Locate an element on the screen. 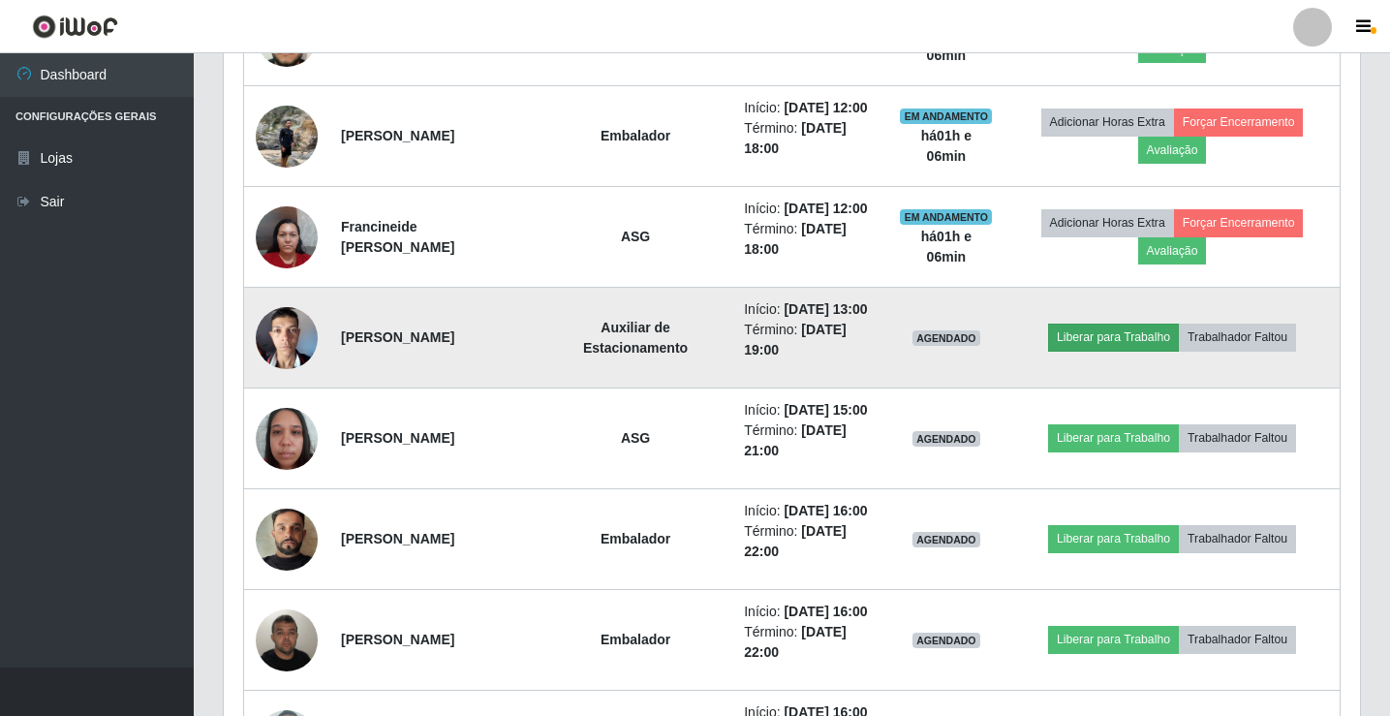 The width and height of the screenshot is (1390, 716). img: 1673288995692.jpeg is located at coordinates (287, 337).